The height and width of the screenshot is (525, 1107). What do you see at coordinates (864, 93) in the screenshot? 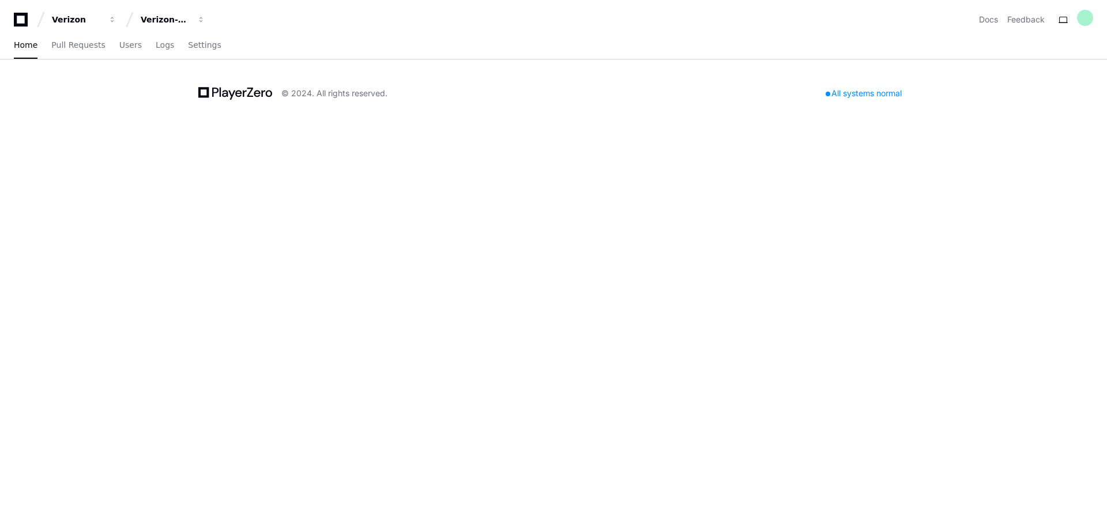
I see `div: All systems normal` at bounding box center [864, 93].